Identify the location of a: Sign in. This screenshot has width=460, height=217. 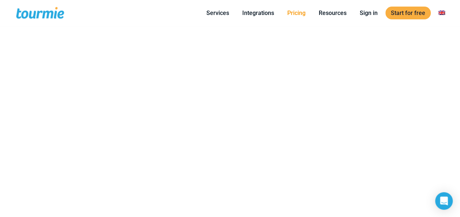
(369, 13).